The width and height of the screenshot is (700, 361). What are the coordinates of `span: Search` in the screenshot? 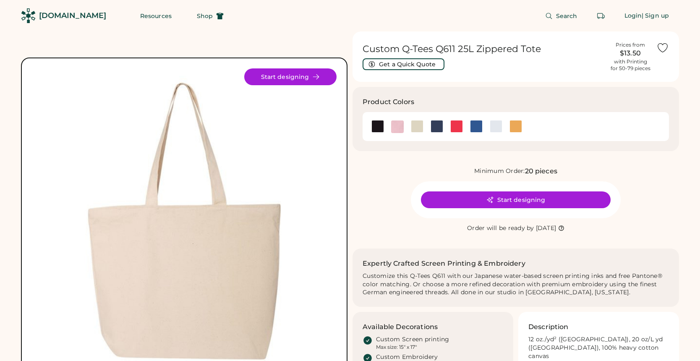 It's located at (567, 16).